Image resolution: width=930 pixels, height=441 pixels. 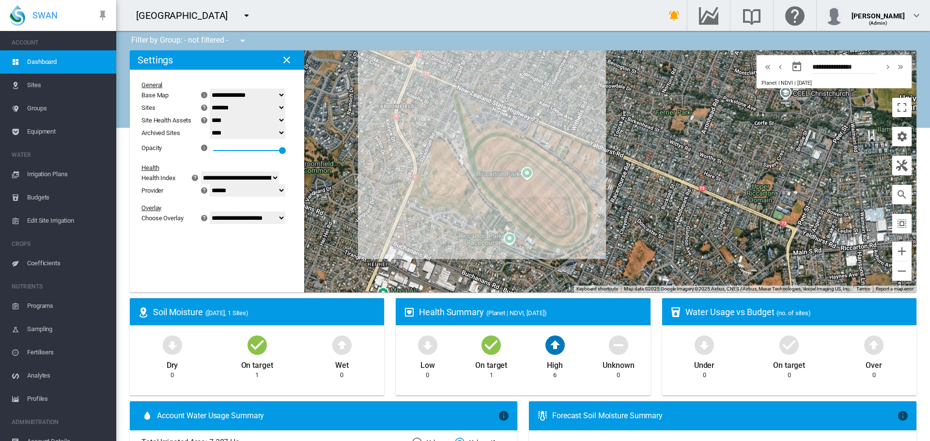 I want to click on md-icon: icon-close, so click(x=287, y=60).